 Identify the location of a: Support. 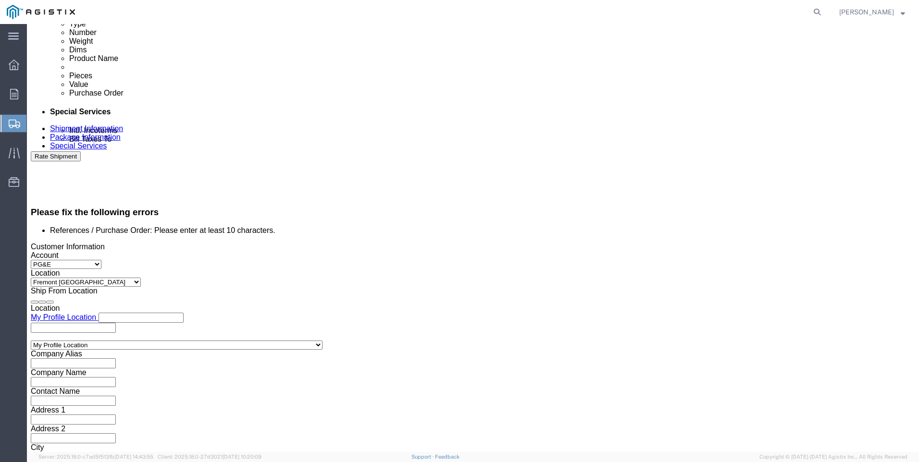
(424, 457).